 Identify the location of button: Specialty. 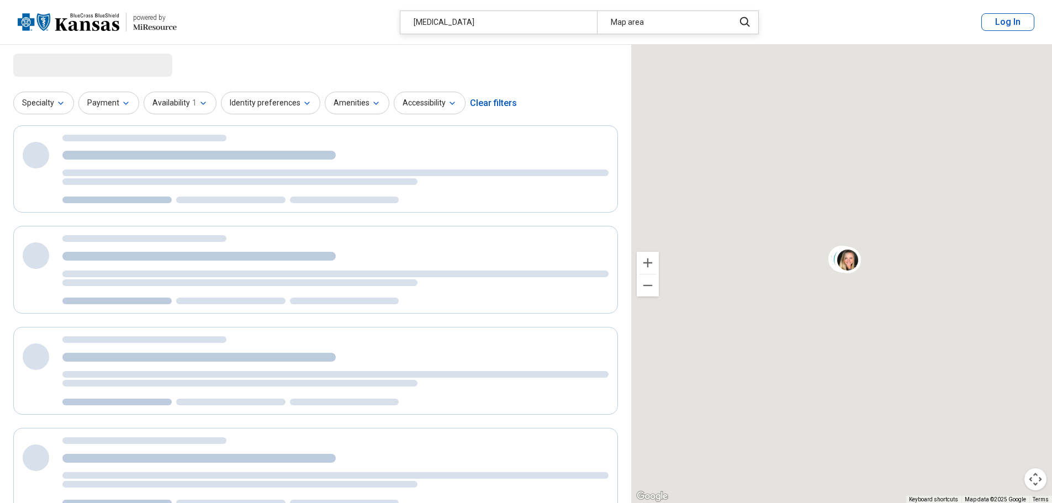
(44, 103).